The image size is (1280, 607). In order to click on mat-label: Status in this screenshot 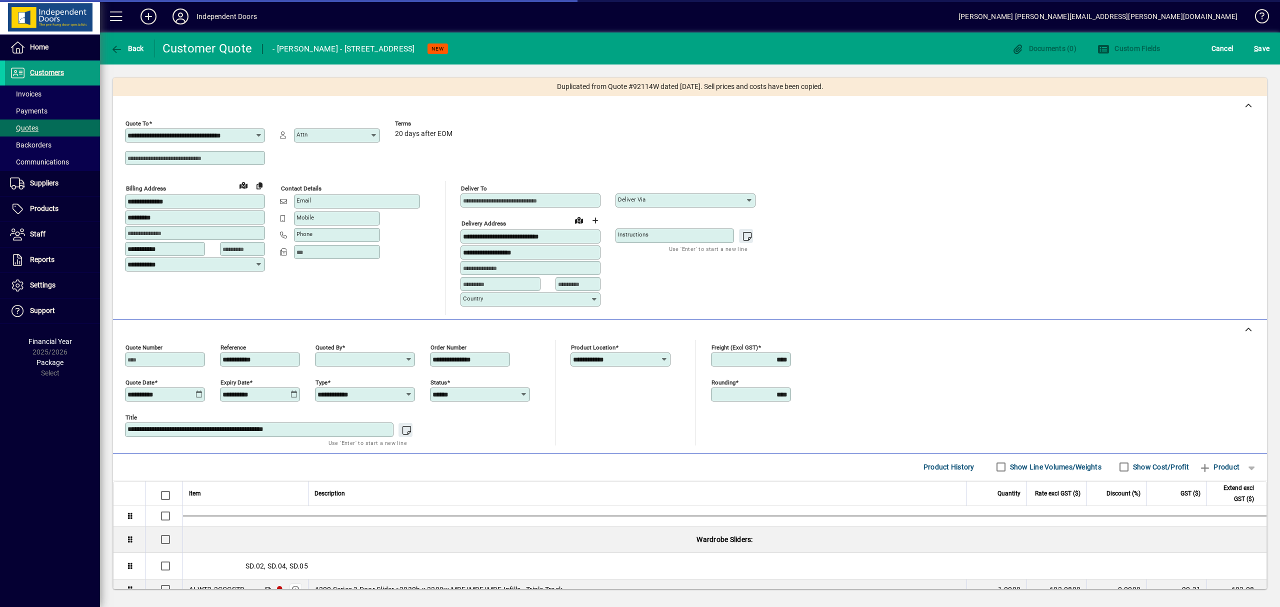, I will do `click(439, 382)`.